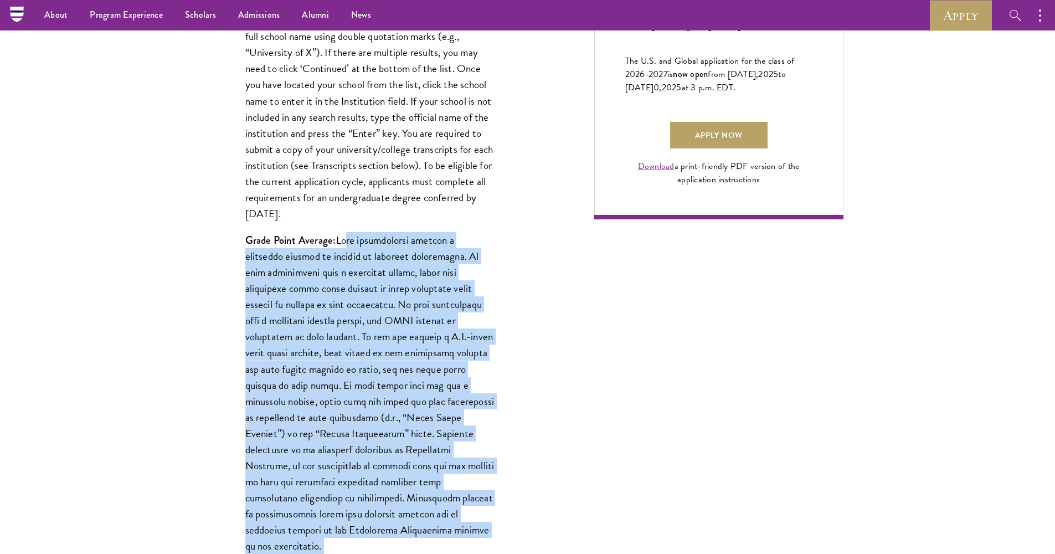 This screenshot has height=554, width=1055. What do you see at coordinates (710, 68) in the screenshot?
I see `span: The U.S. and Global application for the class of 202` at bounding box center [710, 68].